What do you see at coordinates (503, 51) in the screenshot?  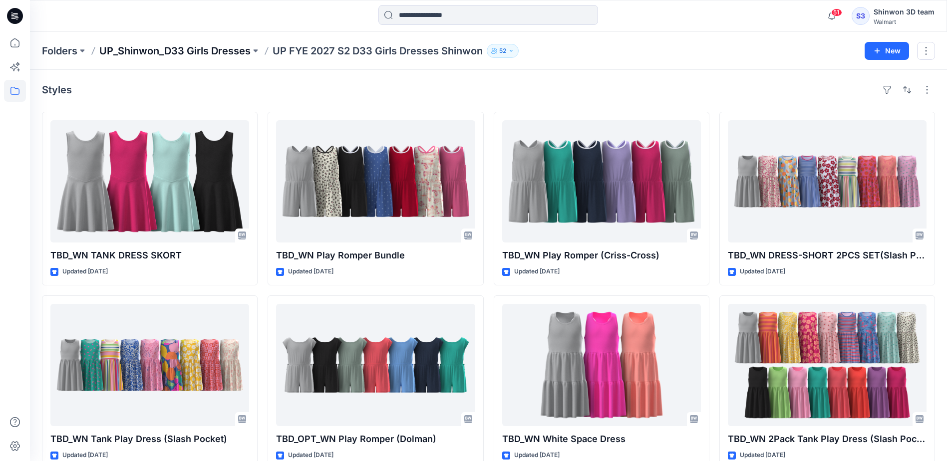 I see `button: 52` at bounding box center [503, 51].